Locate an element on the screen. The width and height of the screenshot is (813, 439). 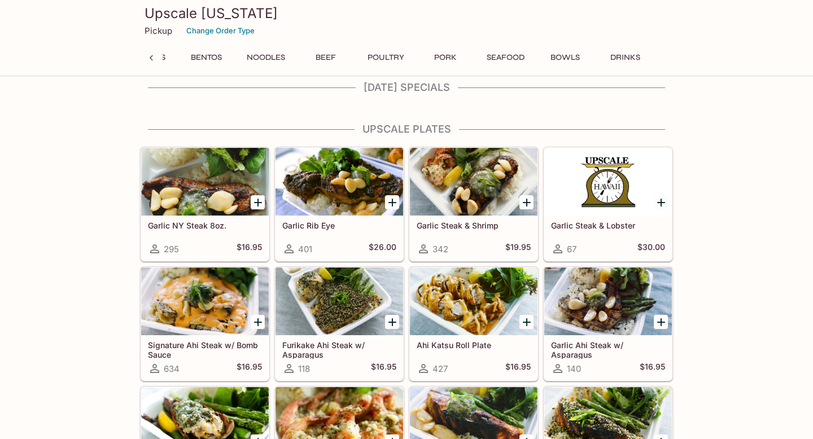
a: Ahi Katsu Roll Plate427$16.95 is located at coordinates (474, 324).